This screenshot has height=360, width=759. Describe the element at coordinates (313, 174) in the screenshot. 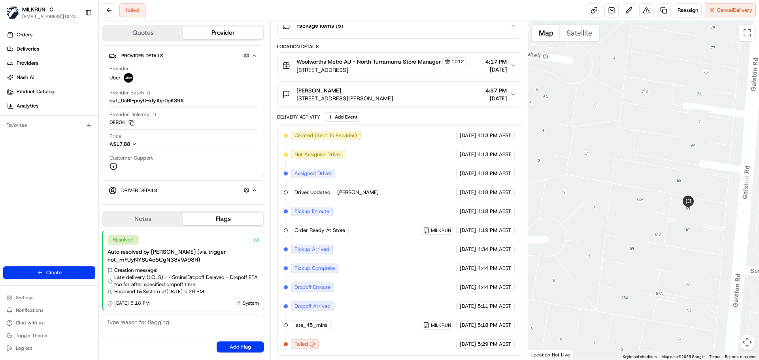

I see `span: Assigned Driver` at that location.